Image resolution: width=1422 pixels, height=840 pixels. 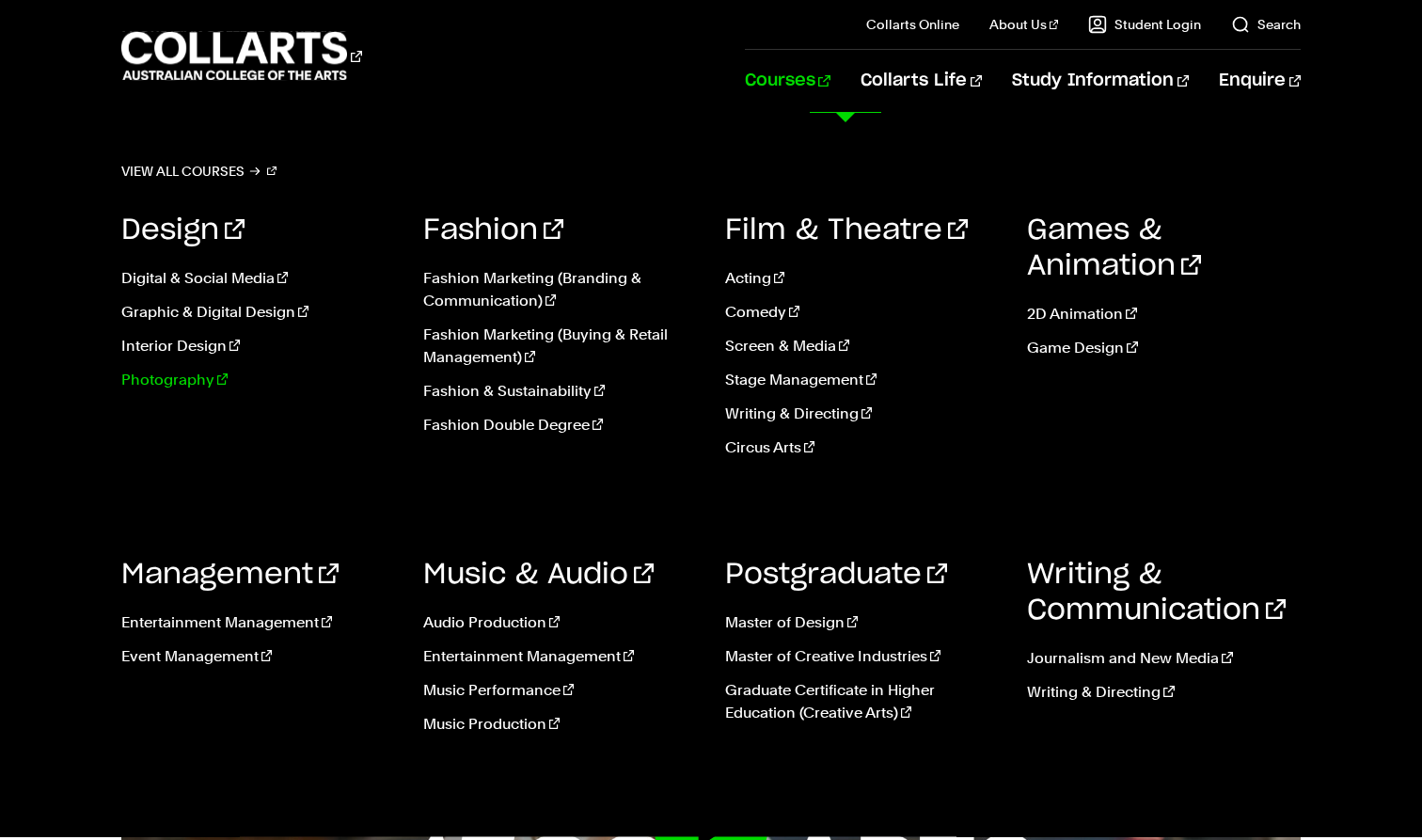 What do you see at coordinates (862, 448) in the screenshot?
I see `a: Circus Arts` at bounding box center [862, 448].